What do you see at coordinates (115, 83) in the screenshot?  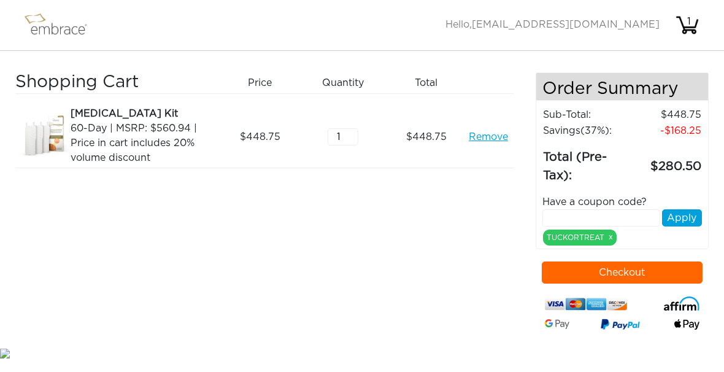 I see `h3: Shopping Cart` at bounding box center [115, 83].